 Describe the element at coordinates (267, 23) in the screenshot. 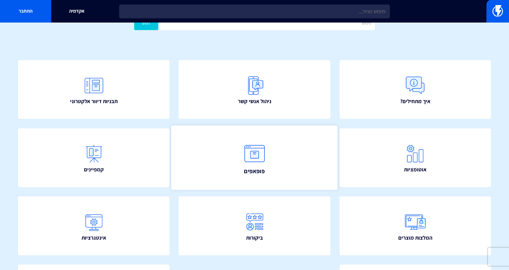

I see `input: חיפוש` at that location.